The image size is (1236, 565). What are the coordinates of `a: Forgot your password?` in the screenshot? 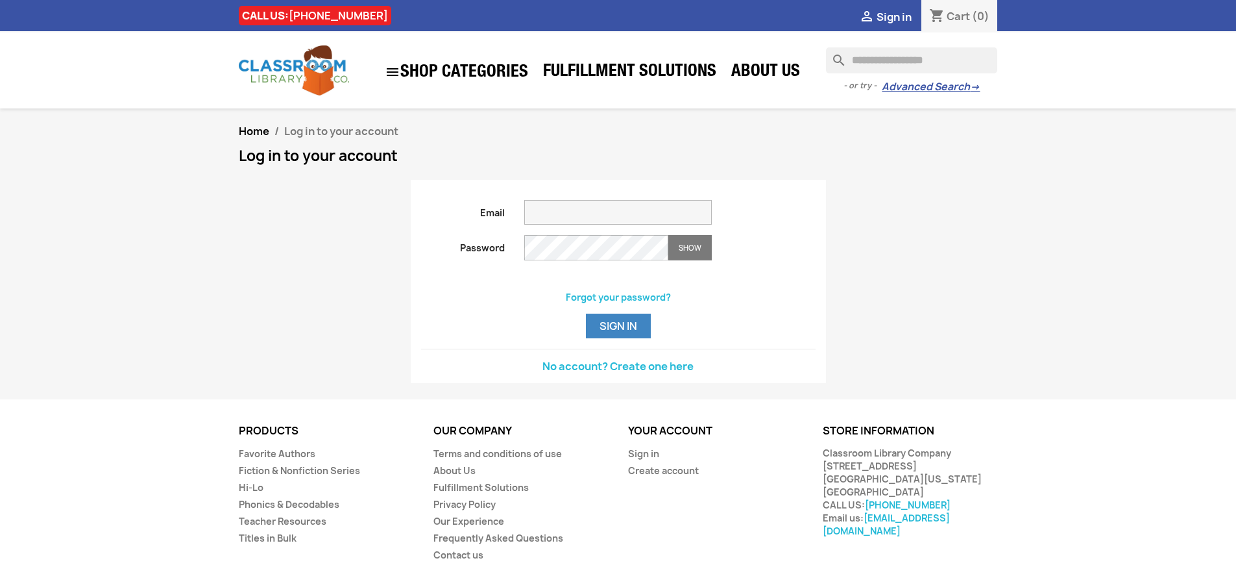 It's located at (618, 297).